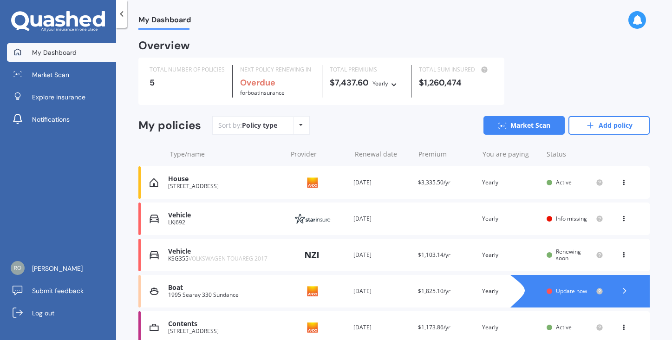 Image resolution: width=672 pixels, height=340 pixels. Describe the element at coordinates (18, 268) in the screenshot. I see `img: a0454587613c54829f42223d625f1f64` at that location.